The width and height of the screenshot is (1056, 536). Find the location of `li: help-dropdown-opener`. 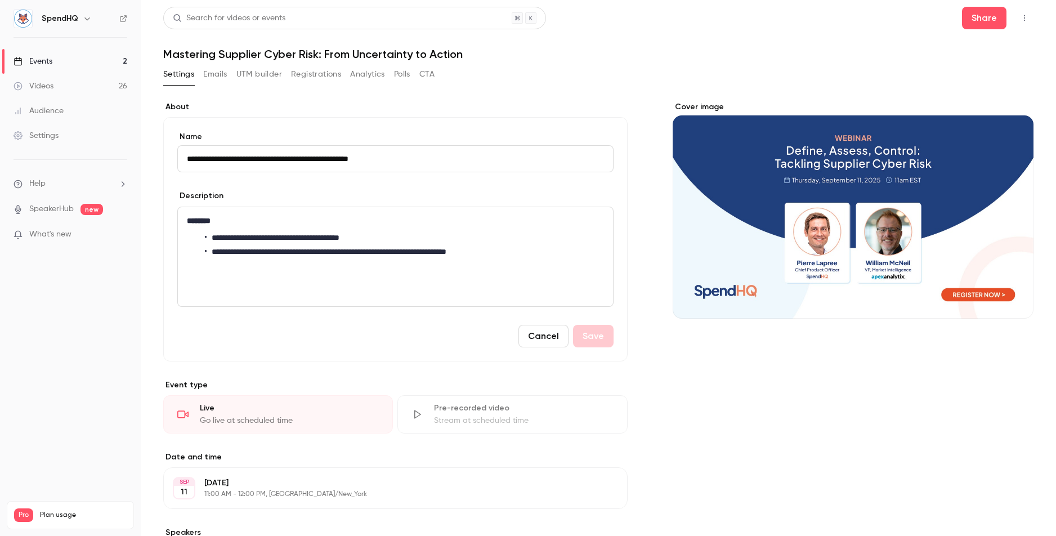

li: help-dropdown-opener is located at coordinates (70, 183).